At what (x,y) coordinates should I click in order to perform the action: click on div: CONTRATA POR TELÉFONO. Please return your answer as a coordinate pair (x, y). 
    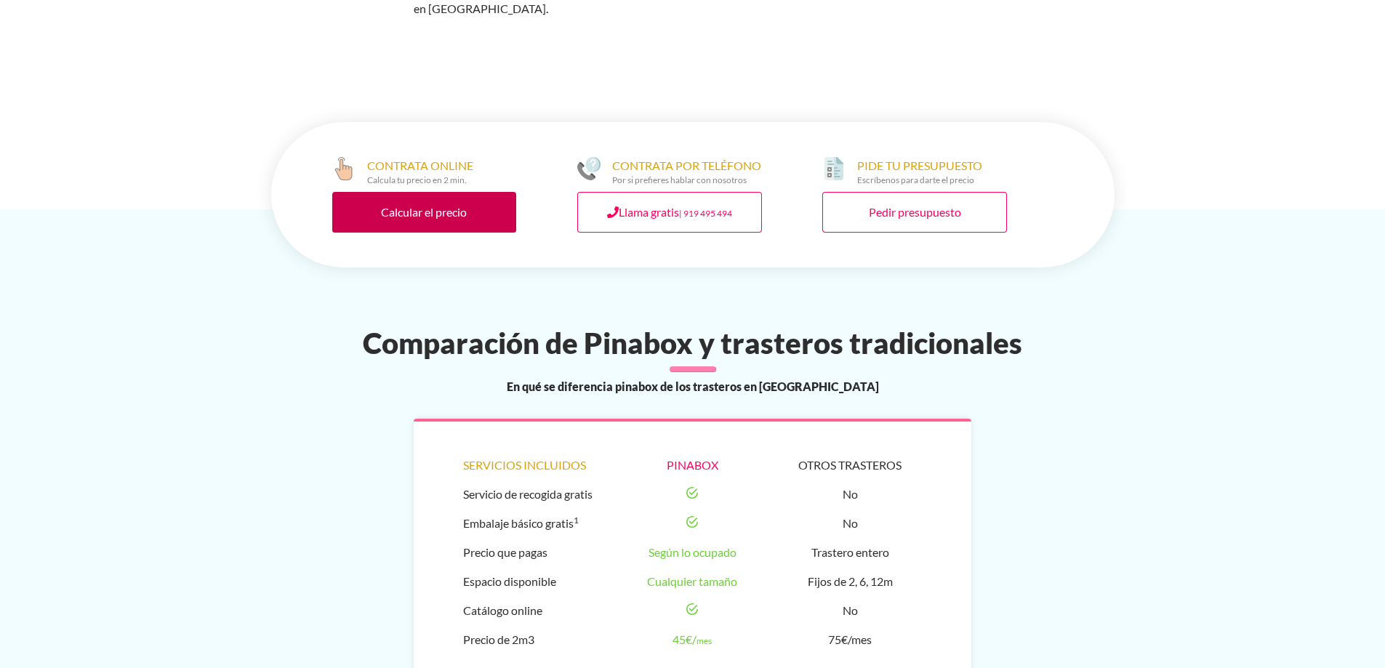
    Looking at the image, I should click on (686, 172).